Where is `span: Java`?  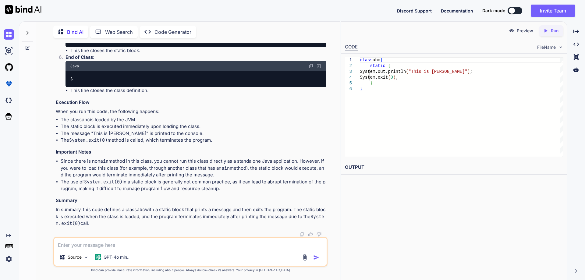
span: Java is located at coordinates (75, 66).